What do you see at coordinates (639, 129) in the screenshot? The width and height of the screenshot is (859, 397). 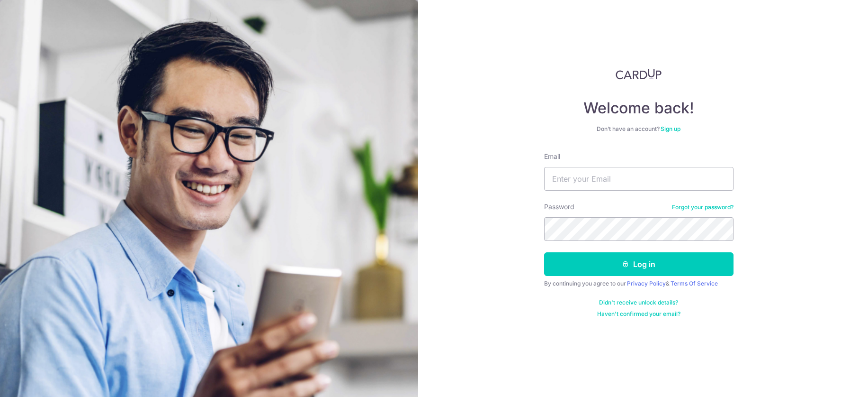 I see `div: Don’t have an account?` at bounding box center [639, 129].